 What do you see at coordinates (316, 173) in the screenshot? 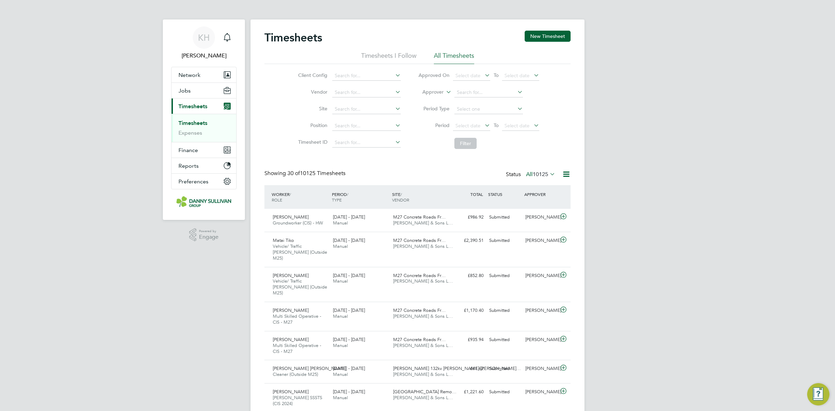
I see `span: 10125 Timesheets` at bounding box center [316, 173].